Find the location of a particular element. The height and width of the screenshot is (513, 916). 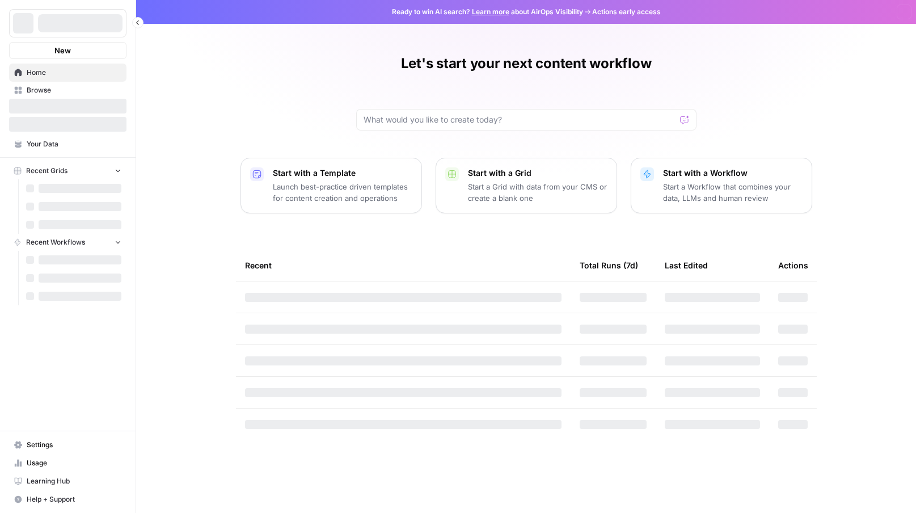

span: Your Data is located at coordinates (74, 144).